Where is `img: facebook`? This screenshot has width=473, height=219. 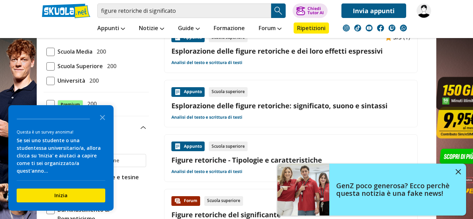
img: facebook is located at coordinates (380, 28).